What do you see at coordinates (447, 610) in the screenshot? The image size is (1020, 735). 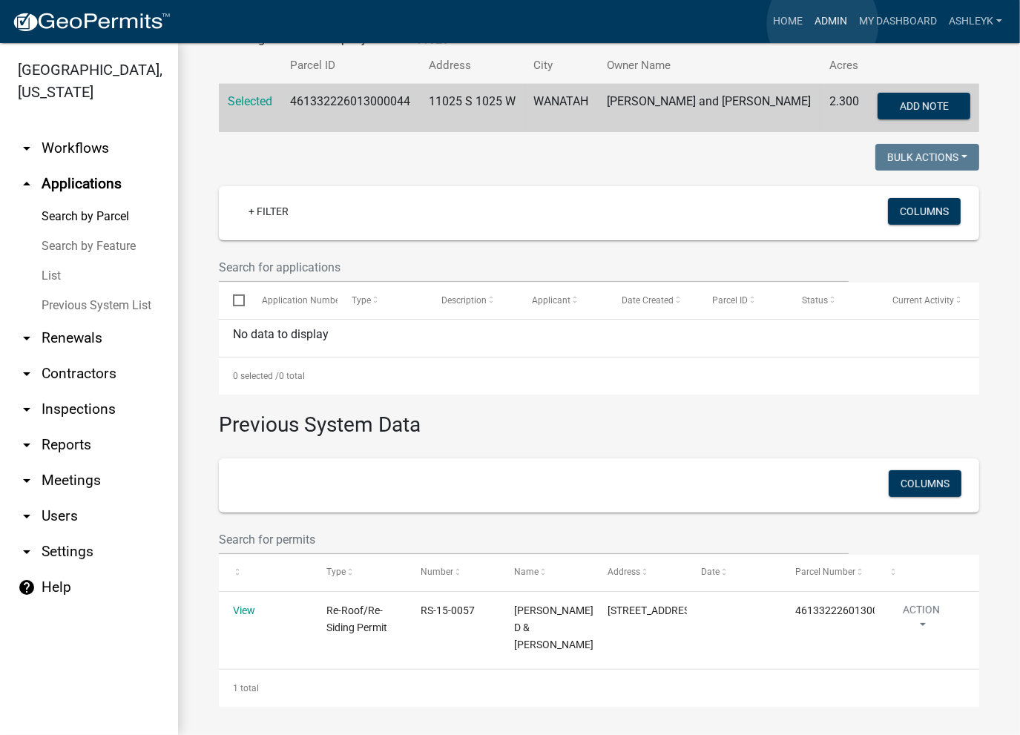 I see `span: RS-15-0057` at bounding box center [447, 610].